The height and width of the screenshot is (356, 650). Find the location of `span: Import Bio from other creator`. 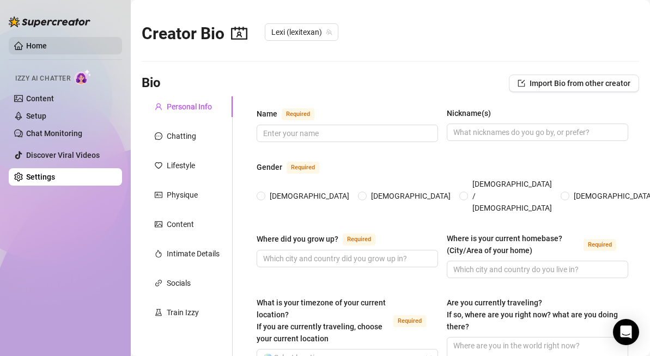

span: Import Bio from other creator is located at coordinates (580, 83).